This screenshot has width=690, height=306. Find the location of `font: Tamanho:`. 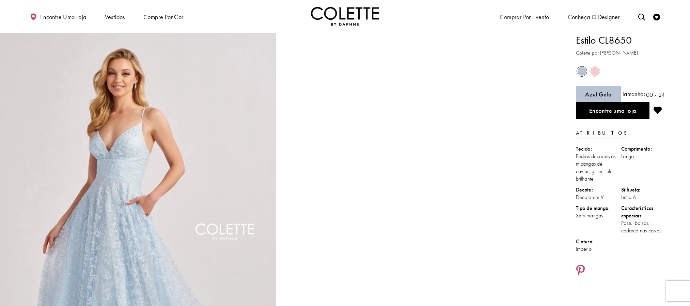

font: Tamanho: is located at coordinates (634, 94).